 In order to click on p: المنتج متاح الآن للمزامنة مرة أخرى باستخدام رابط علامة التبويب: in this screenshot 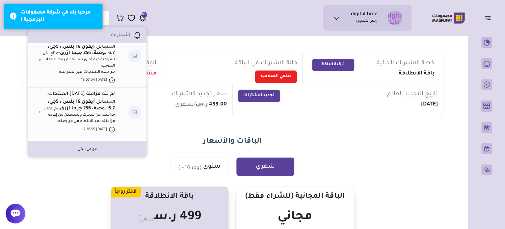, I will do `click(79, 60)`.